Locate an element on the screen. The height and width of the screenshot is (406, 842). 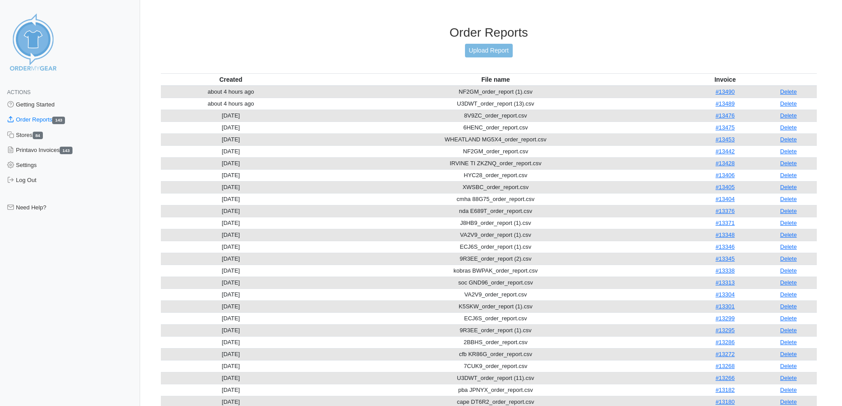
th: Invoice is located at coordinates (725, 80).